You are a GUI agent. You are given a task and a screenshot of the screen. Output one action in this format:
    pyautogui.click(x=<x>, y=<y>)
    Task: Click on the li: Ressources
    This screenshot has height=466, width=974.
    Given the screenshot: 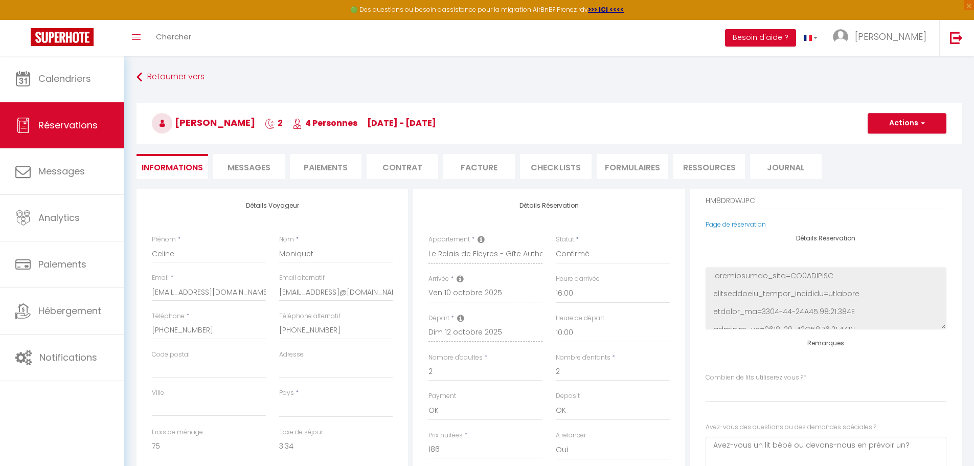 What is the action you would take?
    pyautogui.click(x=709, y=166)
    